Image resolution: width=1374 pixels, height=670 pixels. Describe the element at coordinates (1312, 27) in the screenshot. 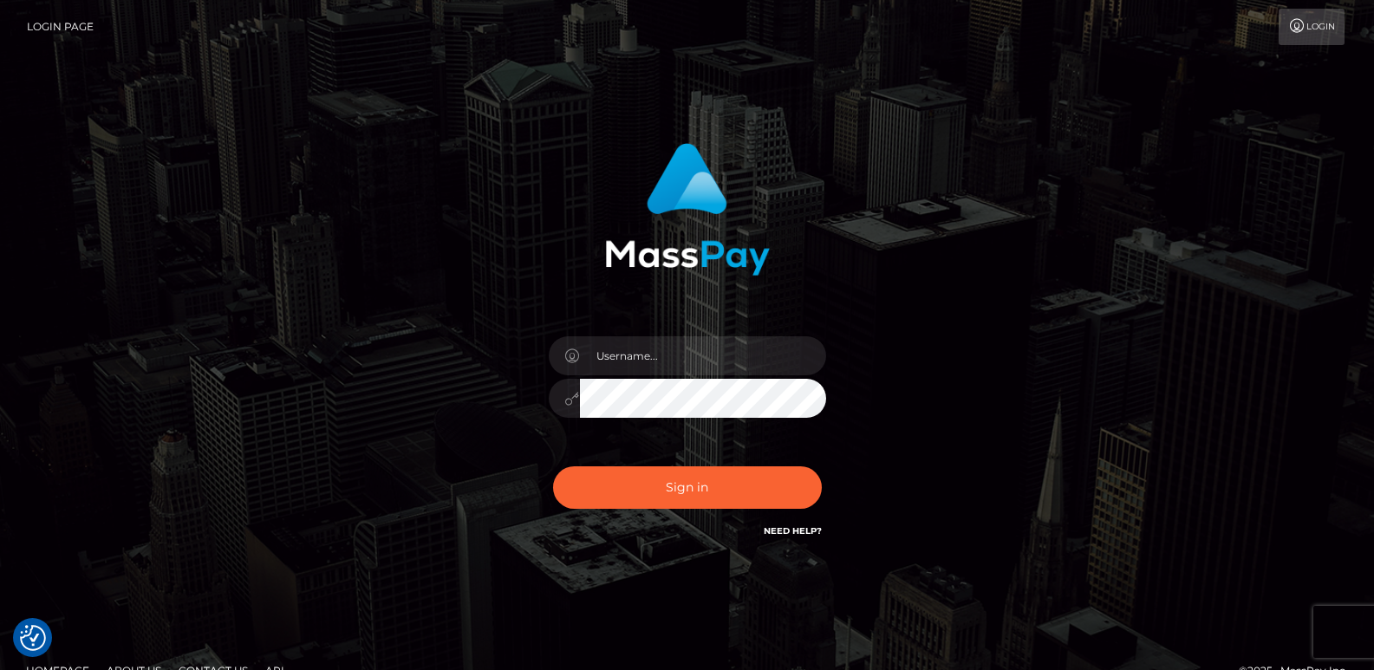

I see `a: Login` at that location.